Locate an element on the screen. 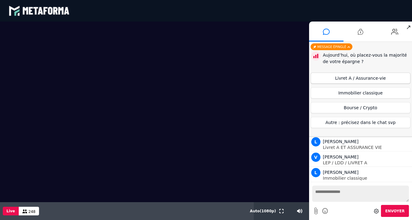 This screenshot has height=220, width=412. span: Auto ( 1080 p) is located at coordinates (263, 211).